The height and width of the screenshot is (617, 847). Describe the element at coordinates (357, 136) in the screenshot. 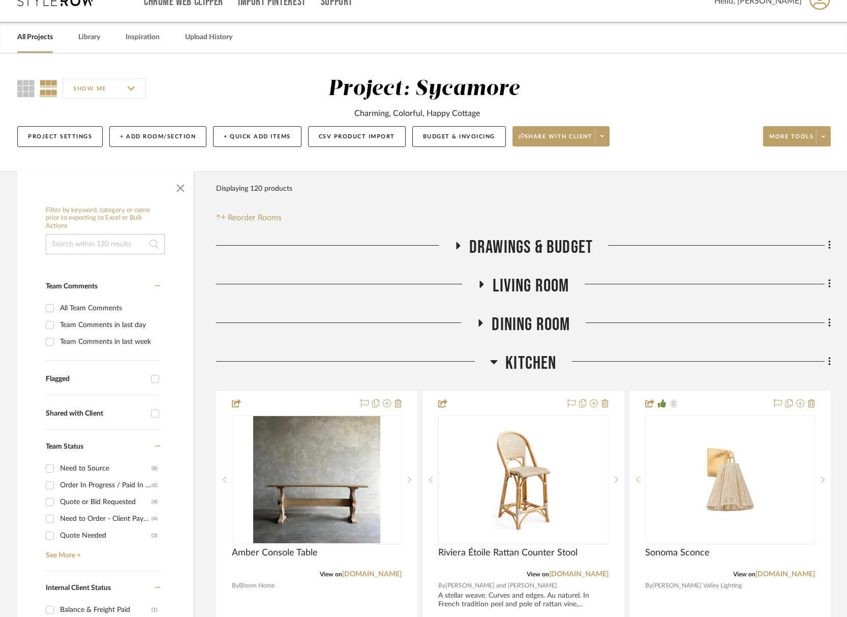

I see `button: CSV Product Import` at that location.